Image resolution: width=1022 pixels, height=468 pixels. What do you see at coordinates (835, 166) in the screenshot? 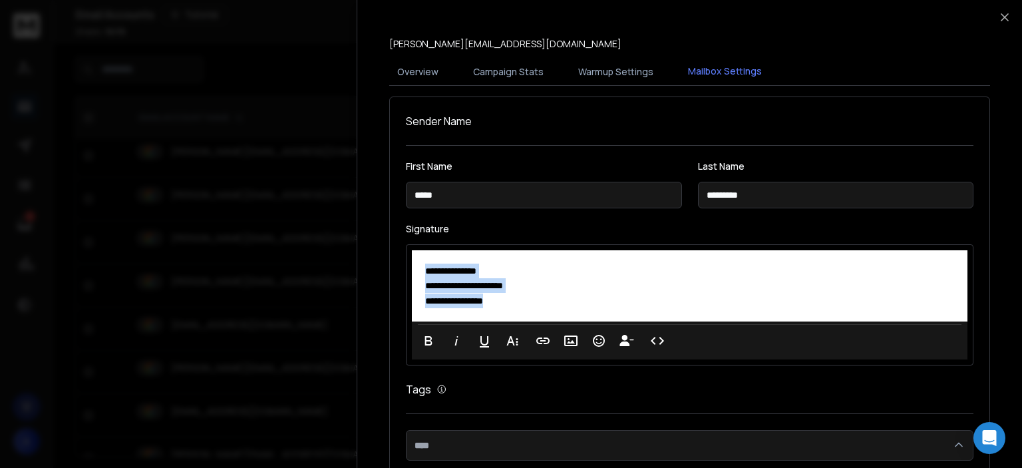
I see `label: Last Name` at bounding box center [835, 166].